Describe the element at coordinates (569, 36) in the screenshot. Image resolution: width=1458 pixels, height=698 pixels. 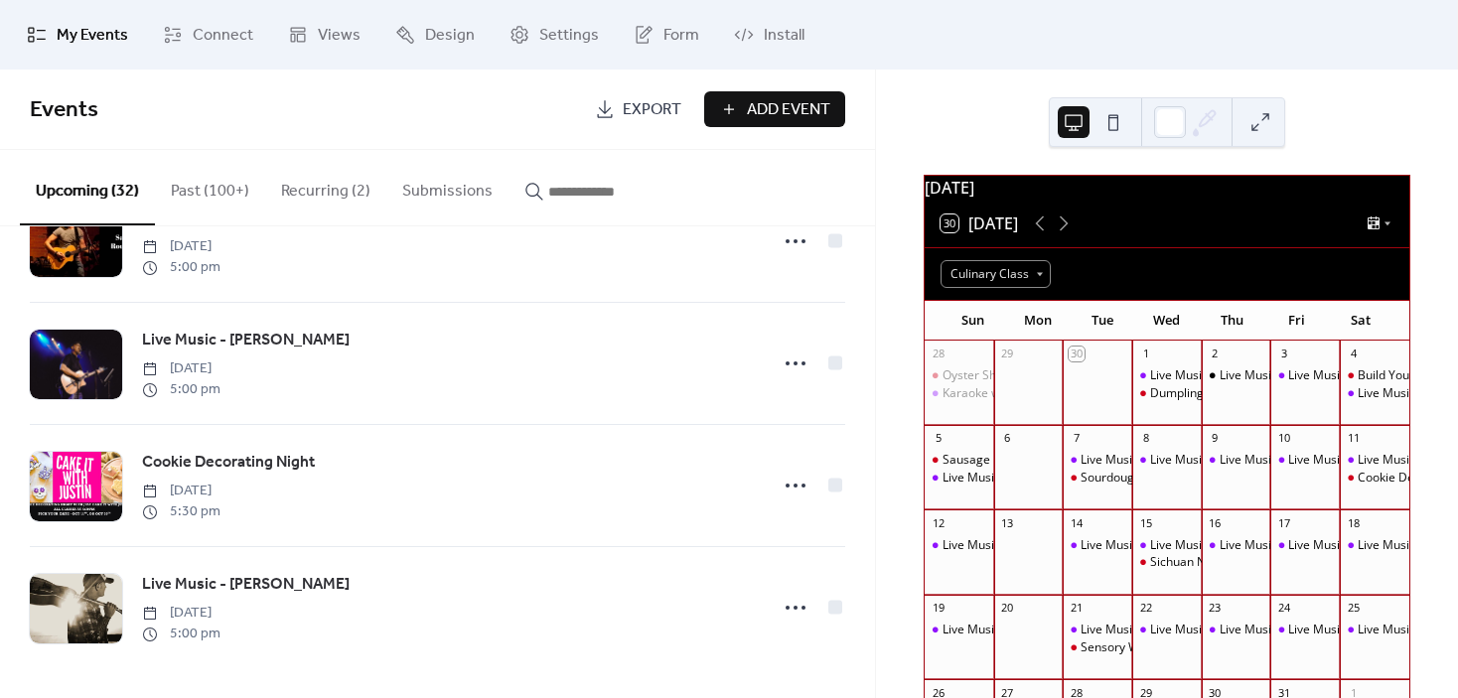
I see `span: Settings` at that location.